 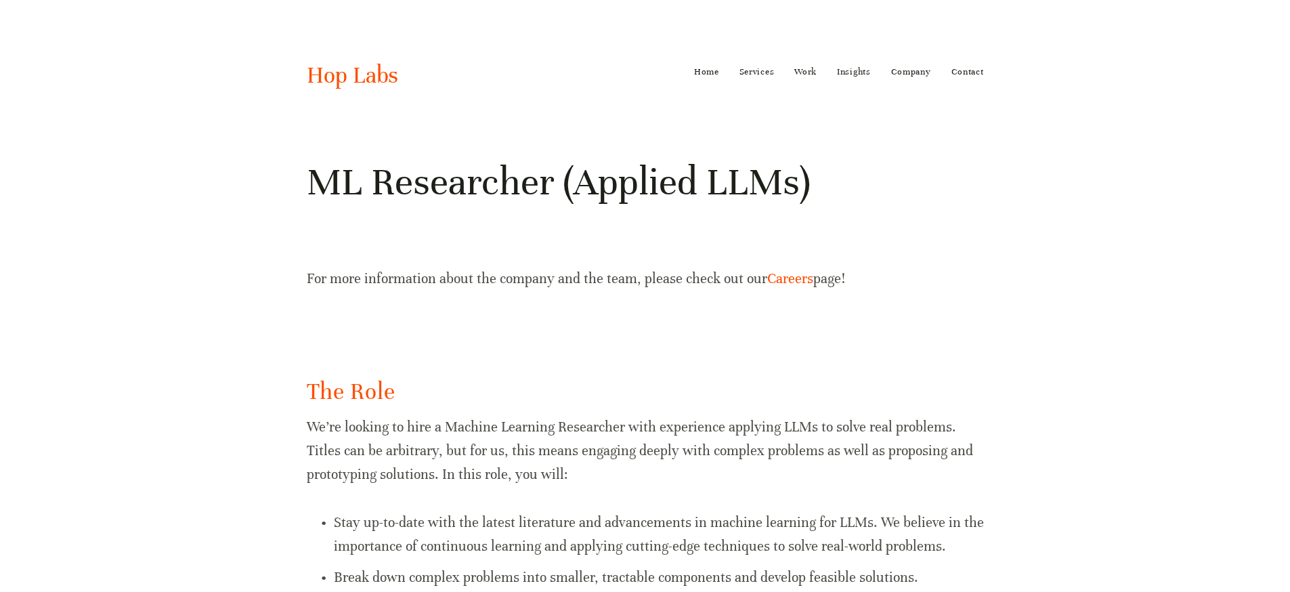 I want to click on p: Stay up-to-date with the latest literature and advancements in machine learning for LLMs. We beli..., so click(x=659, y=534).